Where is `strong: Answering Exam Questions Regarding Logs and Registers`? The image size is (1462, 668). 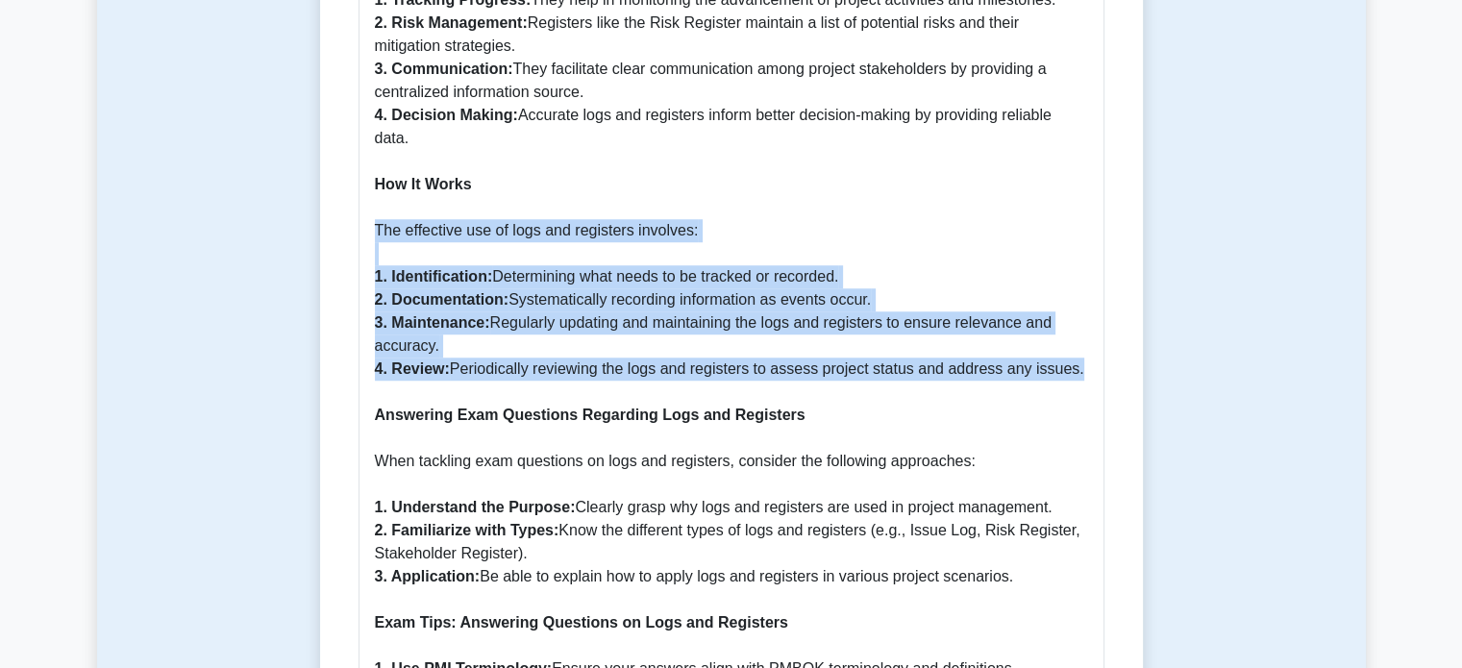 strong: Answering Exam Questions Regarding Logs and Registers is located at coordinates (590, 414).